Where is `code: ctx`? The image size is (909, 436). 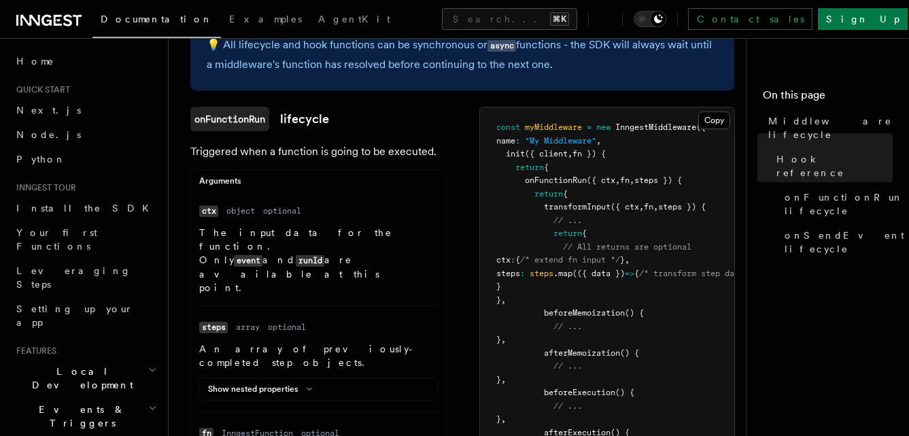
code: ctx is located at coordinates (209, 211).